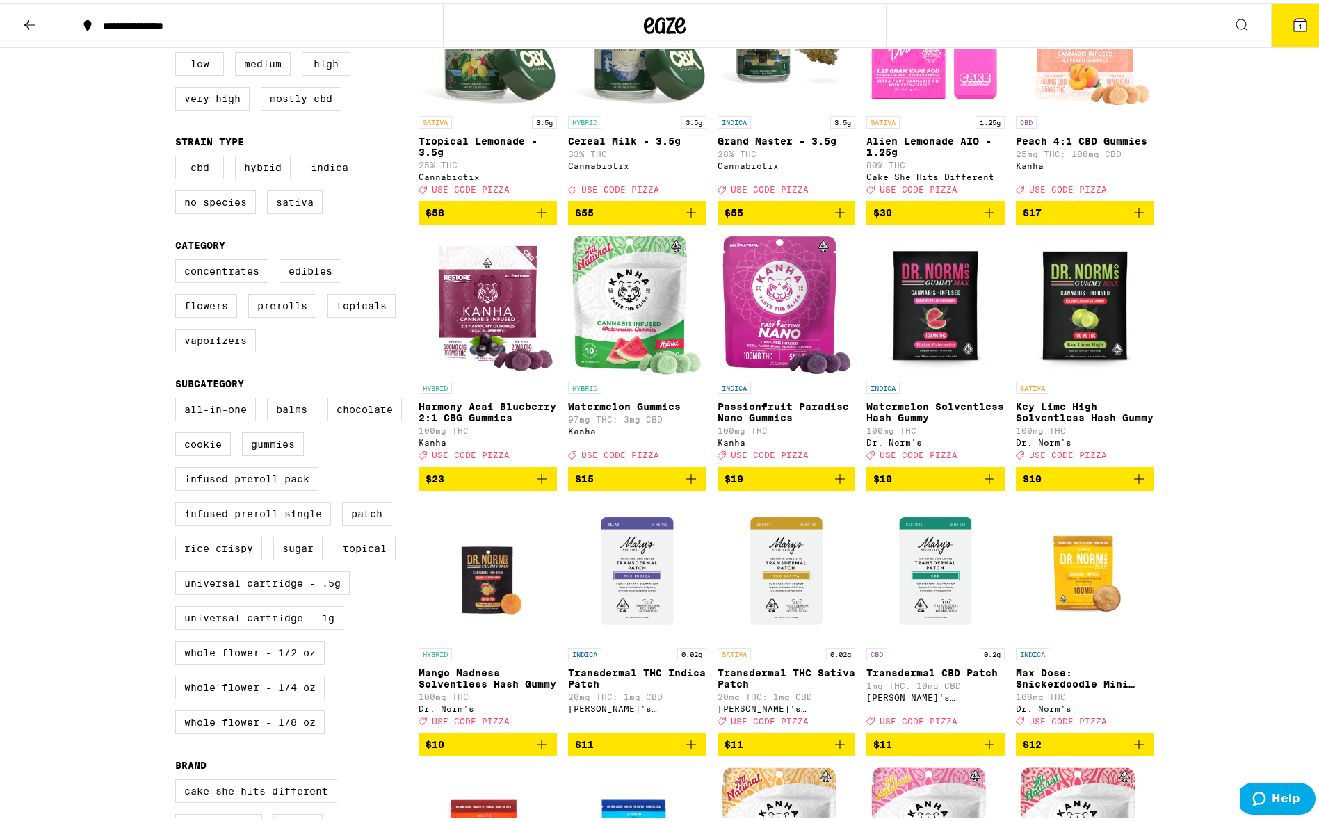  I want to click on legend: Category, so click(200, 242).